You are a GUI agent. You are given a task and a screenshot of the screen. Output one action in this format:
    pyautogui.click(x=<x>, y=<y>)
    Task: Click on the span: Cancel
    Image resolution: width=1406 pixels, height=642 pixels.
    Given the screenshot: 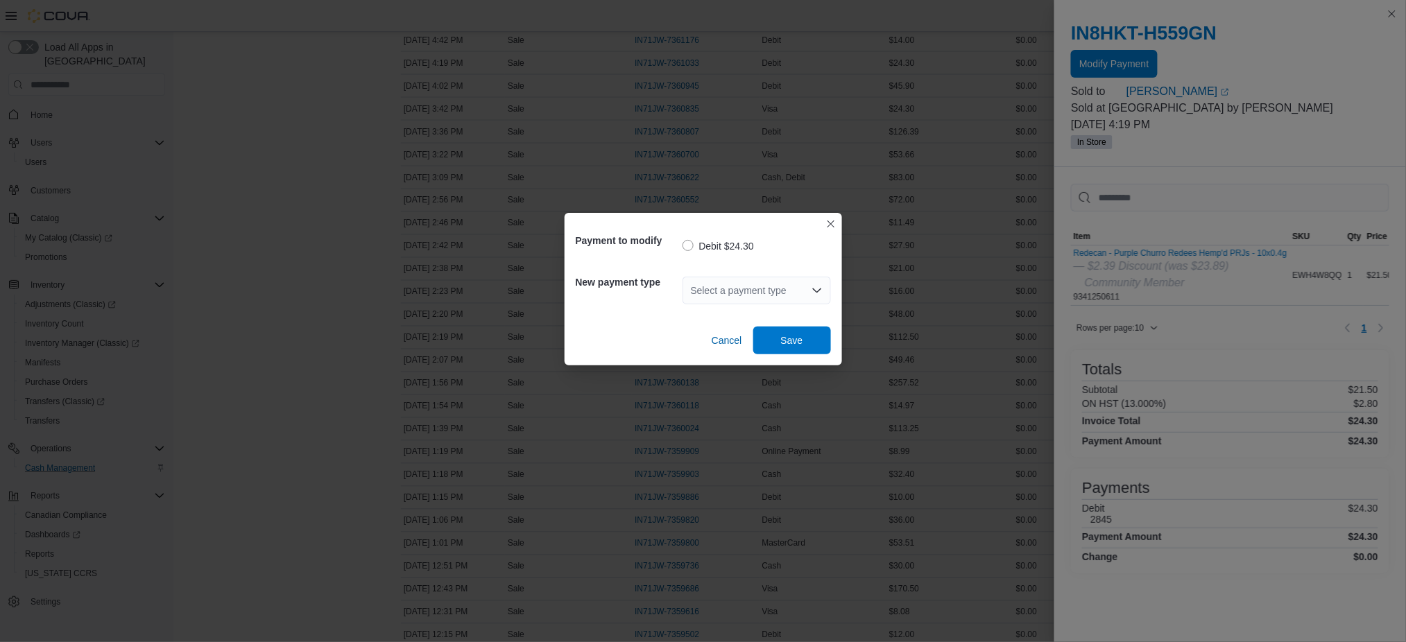 What is the action you would take?
    pyautogui.click(x=727, y=341)
    